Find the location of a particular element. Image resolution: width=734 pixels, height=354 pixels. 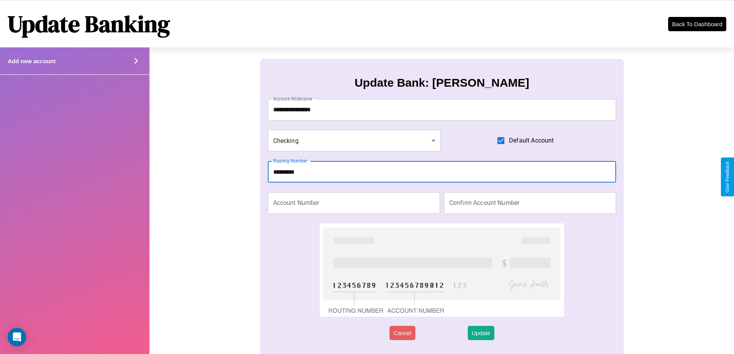

button: Update is located at coordinates (481, 333).